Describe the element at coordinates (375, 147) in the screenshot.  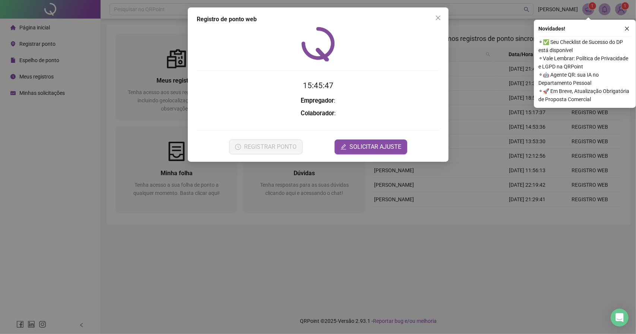
I see `span: SOLICITAR AJUSTE` at that location.